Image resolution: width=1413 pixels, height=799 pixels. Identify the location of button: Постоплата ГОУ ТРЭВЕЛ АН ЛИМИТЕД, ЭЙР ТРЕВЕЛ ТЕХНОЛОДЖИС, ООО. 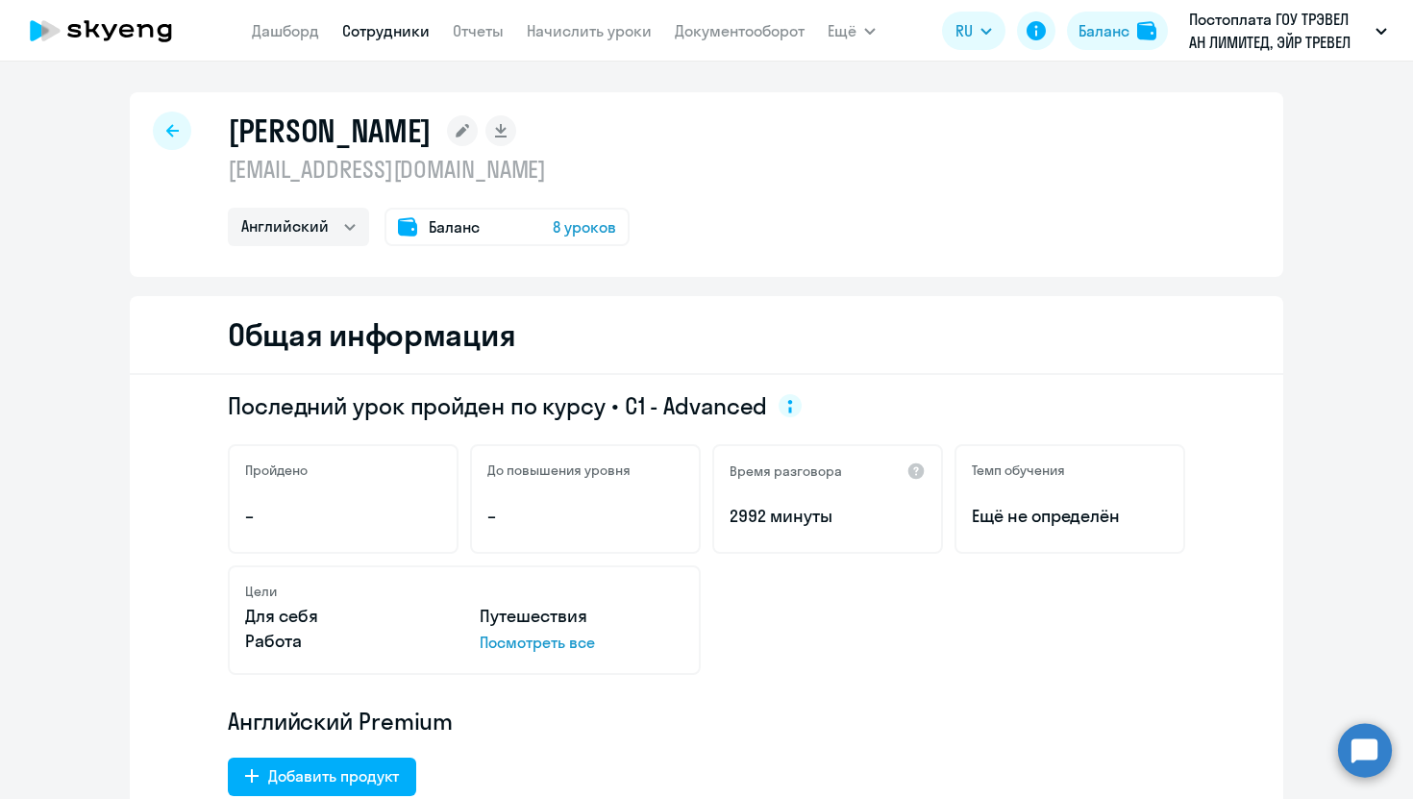
(1288, 31).